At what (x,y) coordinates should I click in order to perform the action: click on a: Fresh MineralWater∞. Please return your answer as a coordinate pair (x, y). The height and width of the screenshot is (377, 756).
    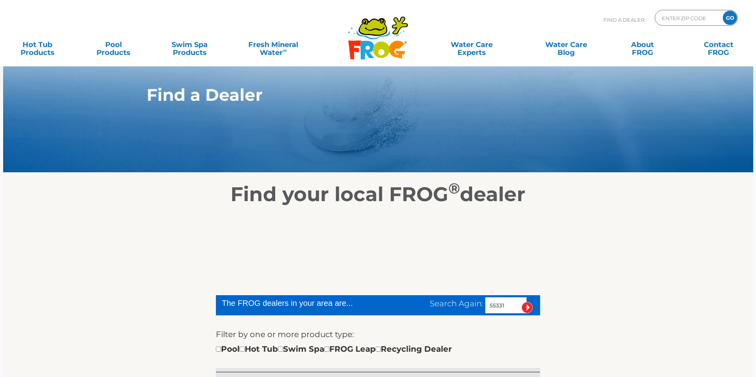
    Looking at the image, I should click on (273, 45).